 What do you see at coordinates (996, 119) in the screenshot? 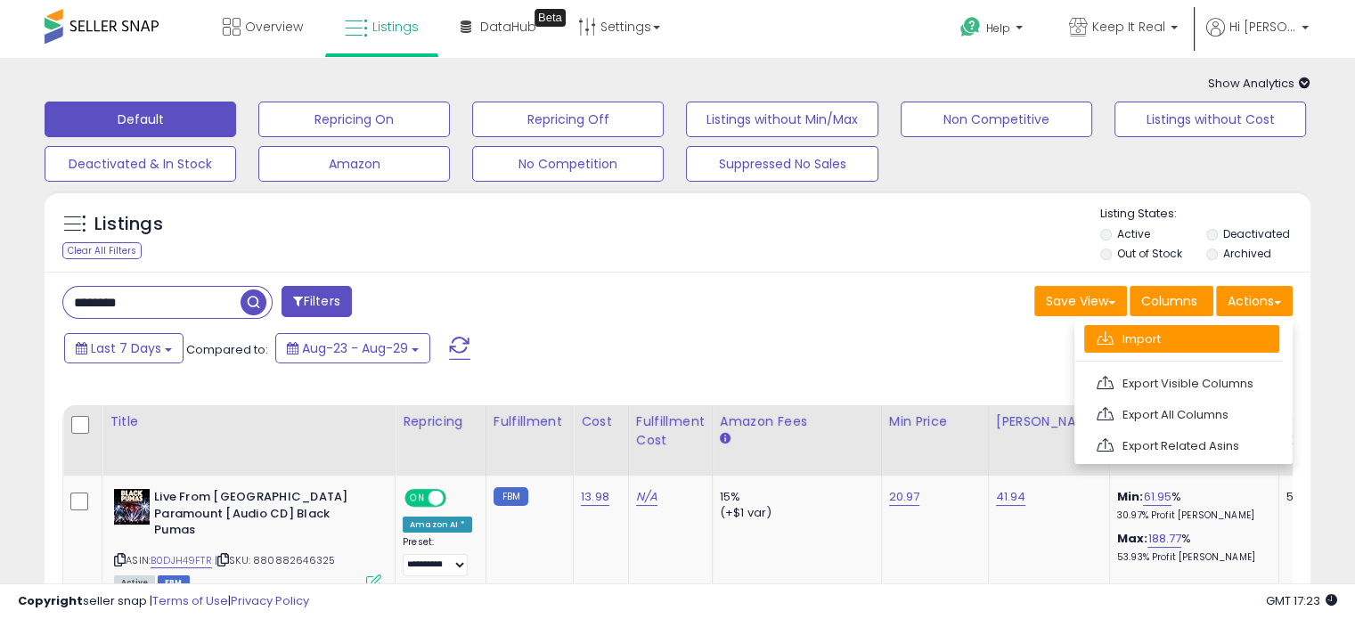
I see `button: Non Competitive` at bounding box center [996, 119].